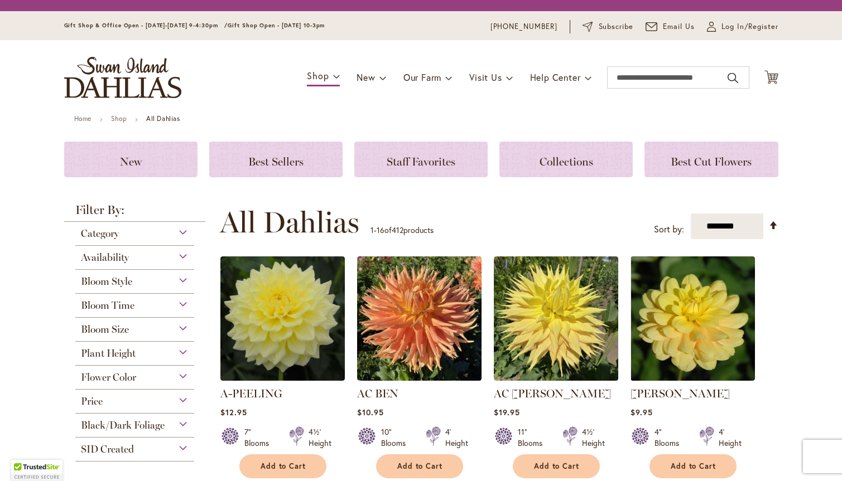  Describe the element at coordinates (123, 78) in the screenshot. I see `a: store logo` at that location.